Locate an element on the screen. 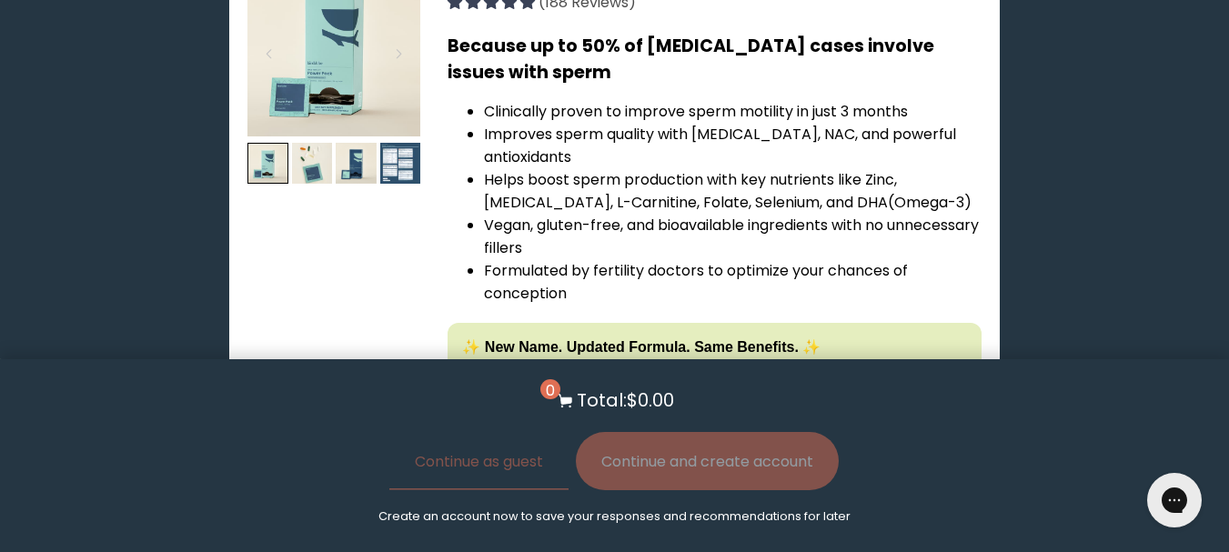  p: Total: $0.00 is located at coordinates (625, 400).